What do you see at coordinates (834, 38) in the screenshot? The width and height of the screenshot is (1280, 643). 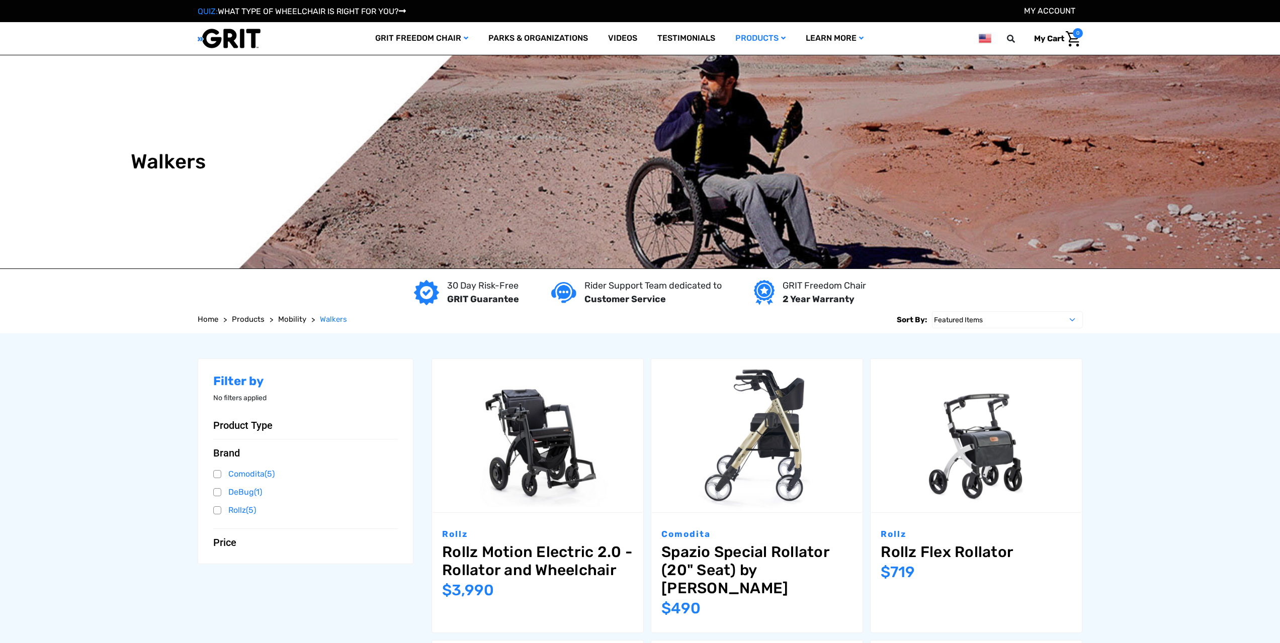 I see `a: Learn More` at bounding box center [834, 38].